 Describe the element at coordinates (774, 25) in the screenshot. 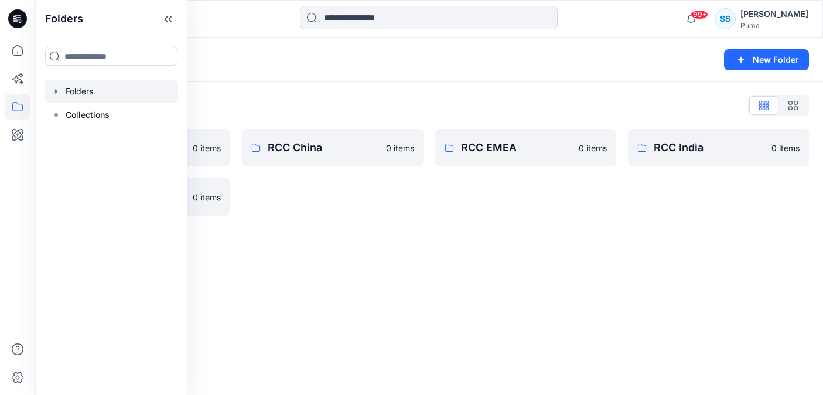

I see `div: Puma` at that location.